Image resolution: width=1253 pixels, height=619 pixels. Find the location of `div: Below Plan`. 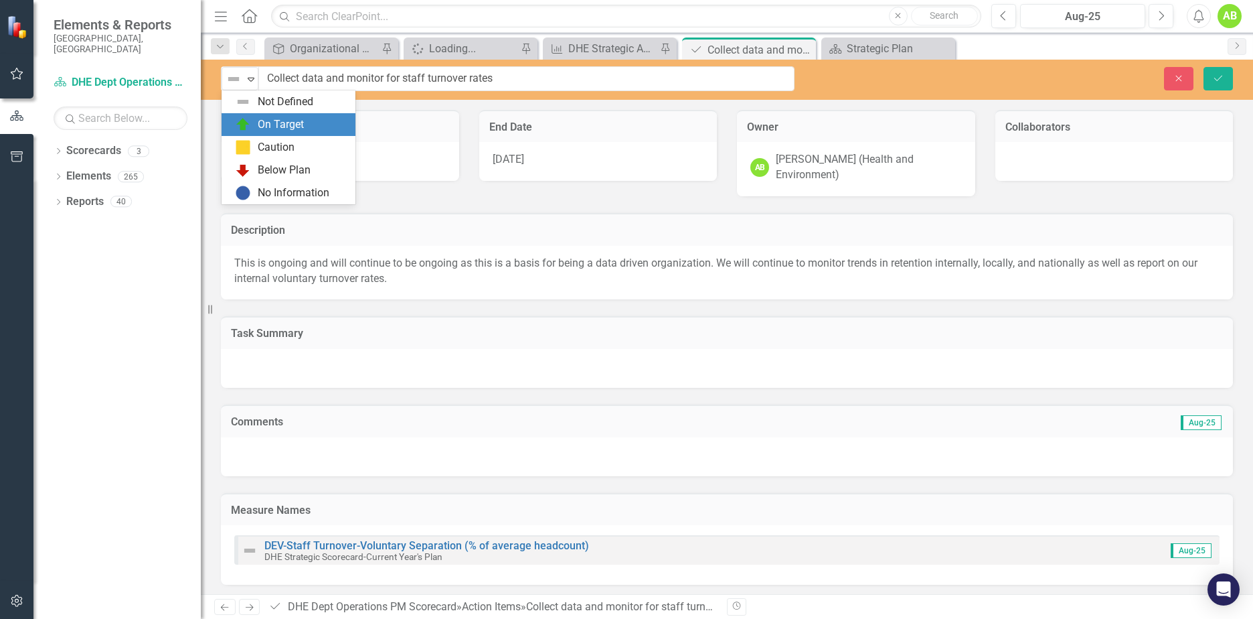

div: Below Plan is located at coordinates (284, 170).